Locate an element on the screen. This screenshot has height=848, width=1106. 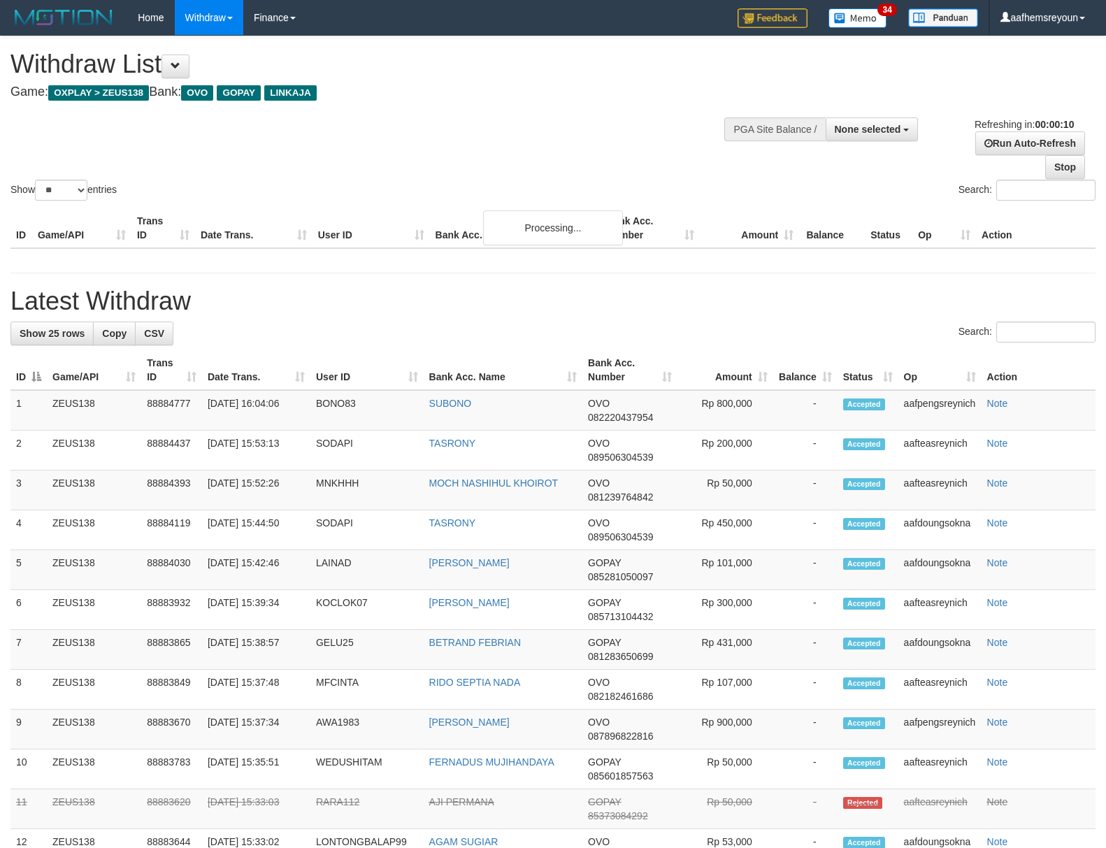
th: Trans ID is located at coordinates (163, 228).